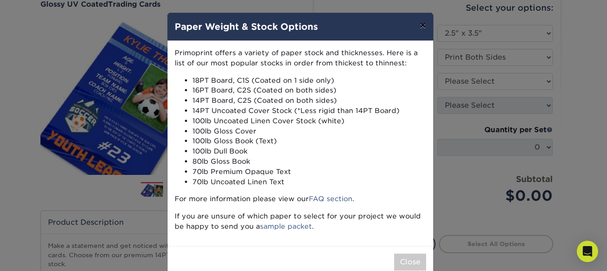  What do you see at coordinates (309, 131) in the screenshot?
I see `li: 100lb Gloss Cover` at bounding box center [309, 131].